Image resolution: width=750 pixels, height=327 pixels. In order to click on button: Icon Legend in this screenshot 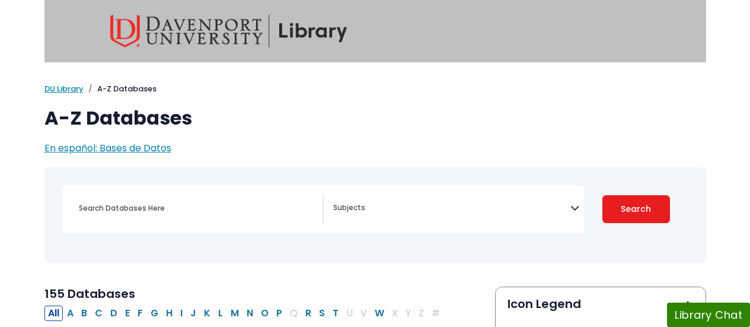, I will do `click(601, 304)`.